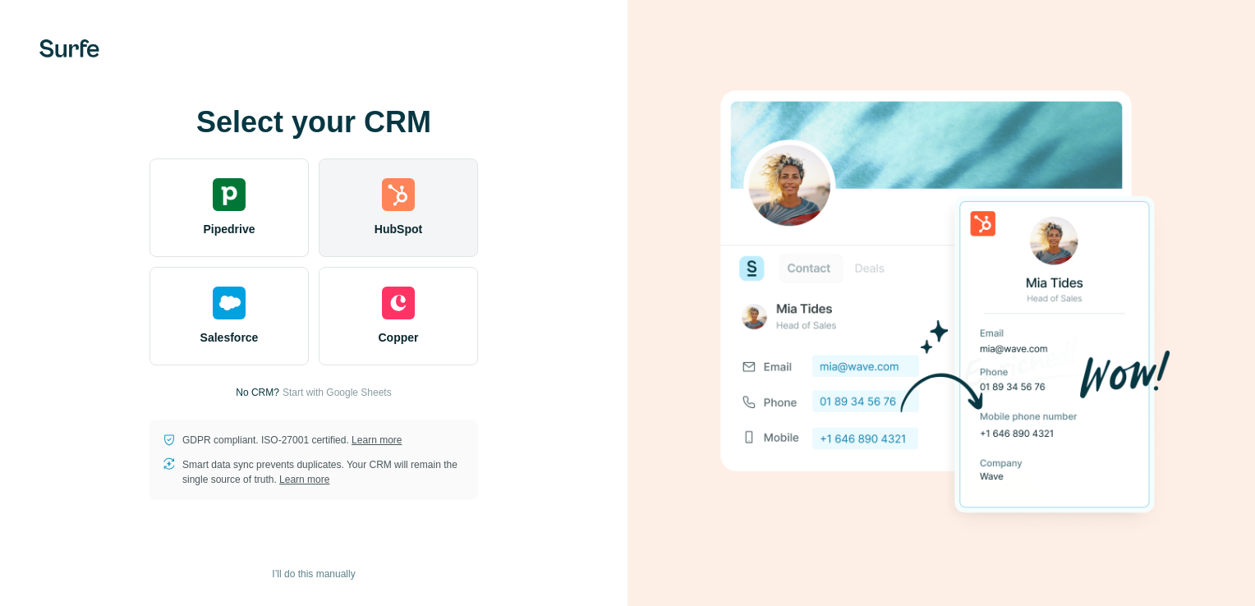 Image resolution: width=1255 pixels, height=606 pixels. What do you see at coordinates (229, 303) in the screenshot?
I see `img: salesforce's logo` at bounding box center [229, 303].